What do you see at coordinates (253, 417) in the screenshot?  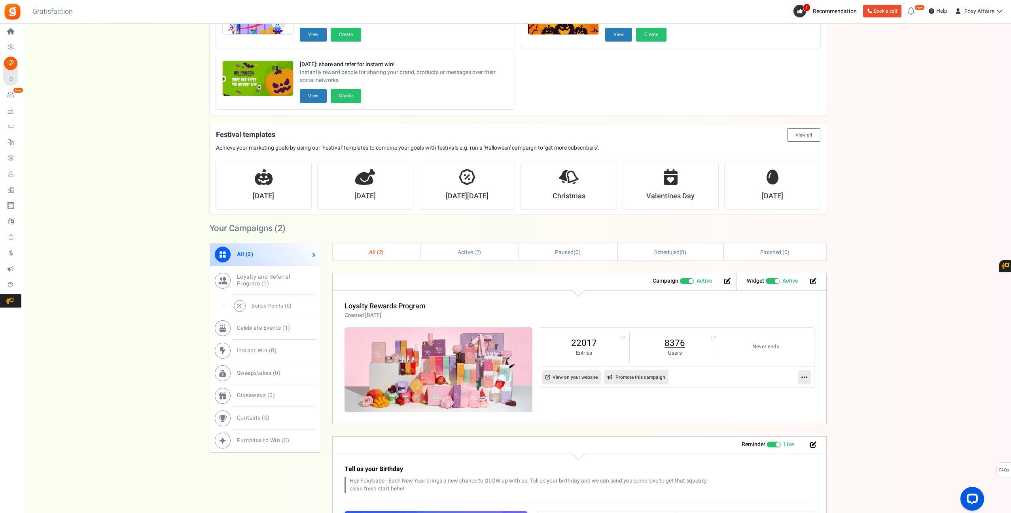 I see `span: Contests ( )` at bounding box center [253, 417].